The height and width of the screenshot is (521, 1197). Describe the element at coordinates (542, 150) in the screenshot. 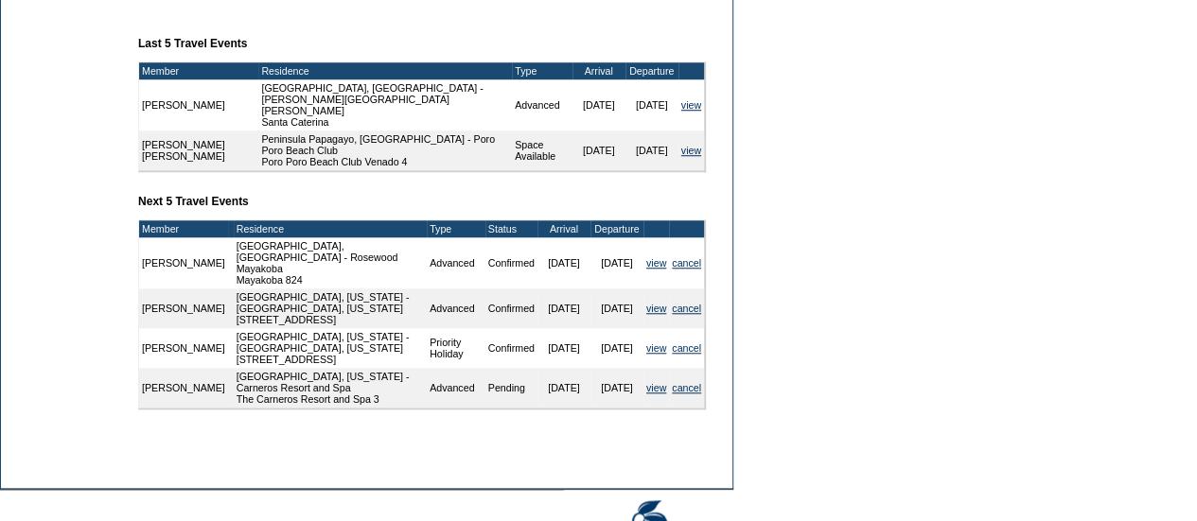

I see `td: Space Available` at that location.